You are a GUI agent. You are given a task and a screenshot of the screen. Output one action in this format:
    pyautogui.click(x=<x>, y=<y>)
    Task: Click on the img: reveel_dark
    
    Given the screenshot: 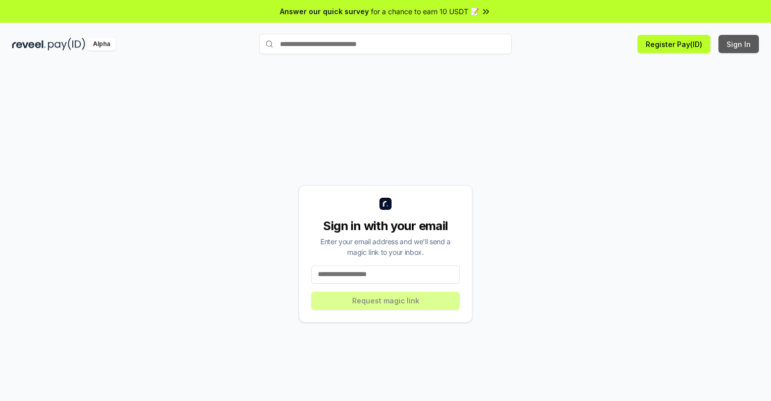 What is the action you would take?
    pyautogui.click(x=29, y=44)
    